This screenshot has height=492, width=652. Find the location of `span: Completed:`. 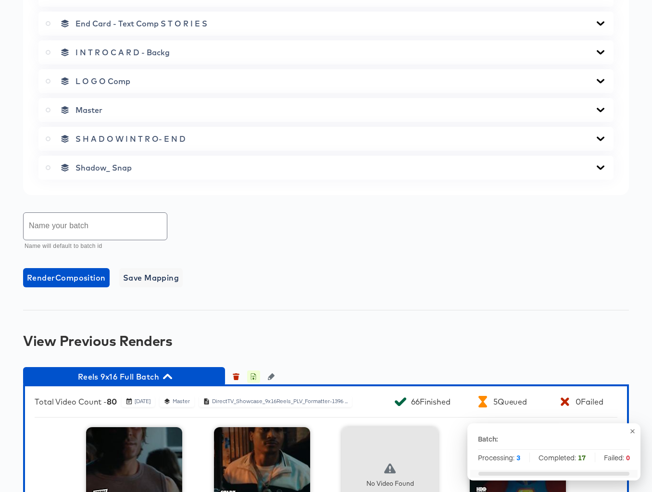

span: Completed: is located at coordinates (562, 458).